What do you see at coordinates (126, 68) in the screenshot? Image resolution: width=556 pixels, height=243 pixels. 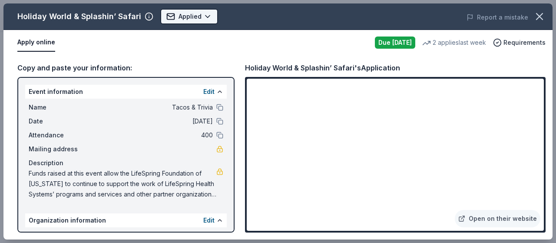 I see `div: Copy and paste your information:` at bounding box center [126, 68].